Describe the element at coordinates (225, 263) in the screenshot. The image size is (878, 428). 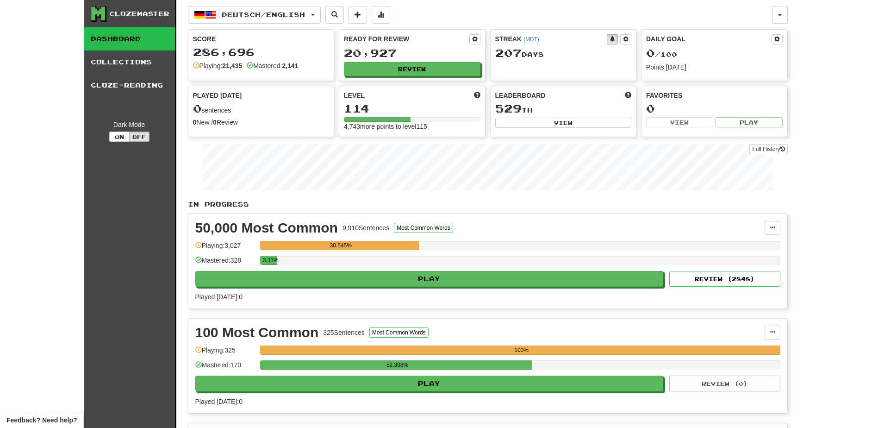
I see `div: Mastered: 328` at that location.